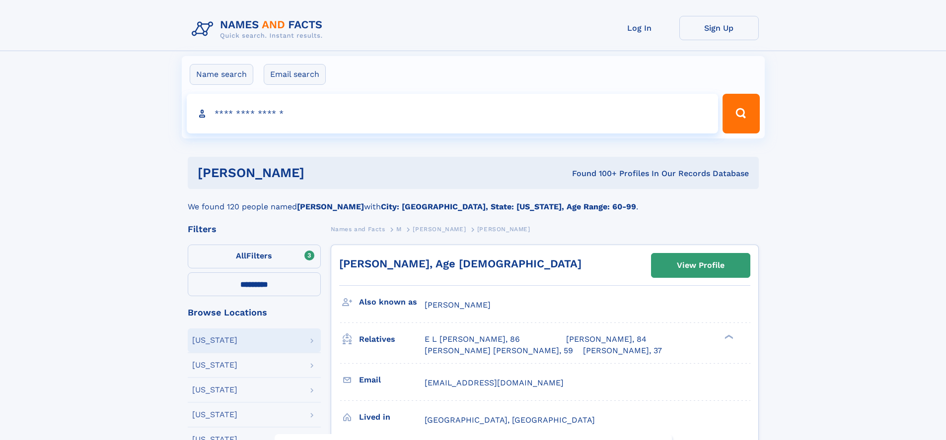 The image size is (946, 440). What do you see at coordinates (741, 114) in the screenshot?
I see `button: Search Button` at bounding box center [741, 114].